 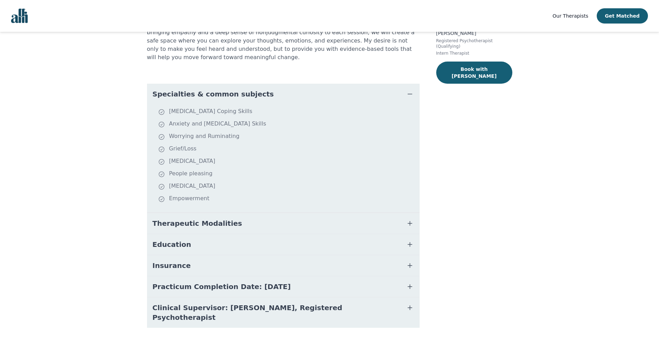 What do you see at coordinates (284, 224) in the screenshot?
I see `button: Therapeutic Modalities` at bounding box center [284, 224].